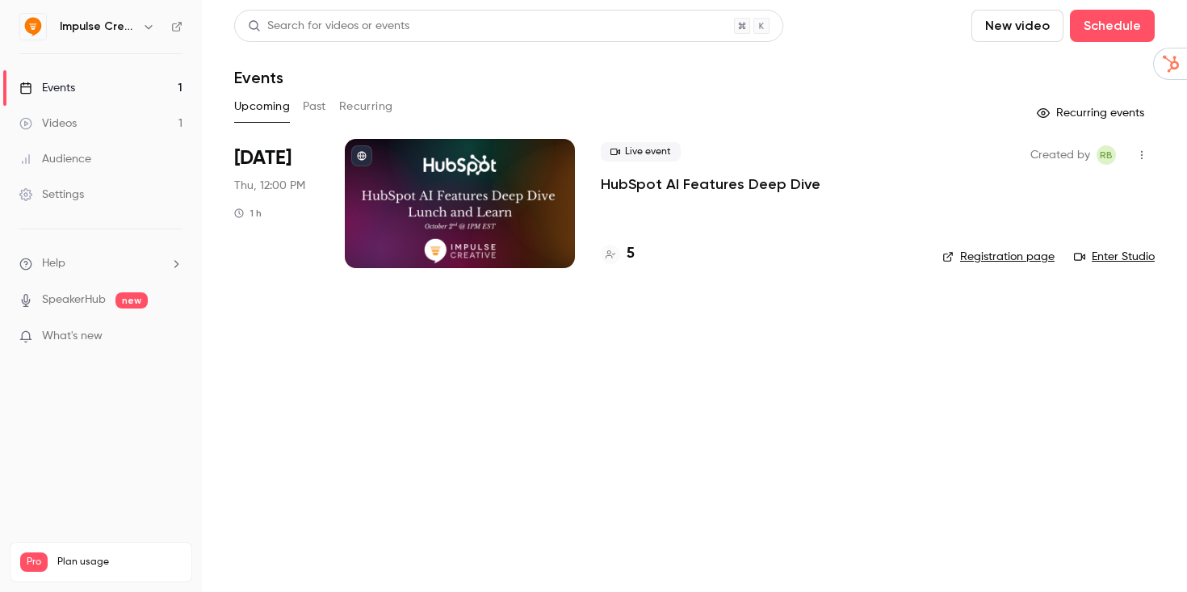  Describe the element at coordinates (119, 562) in the screenshot. I see `span: Plan usage` at that location.